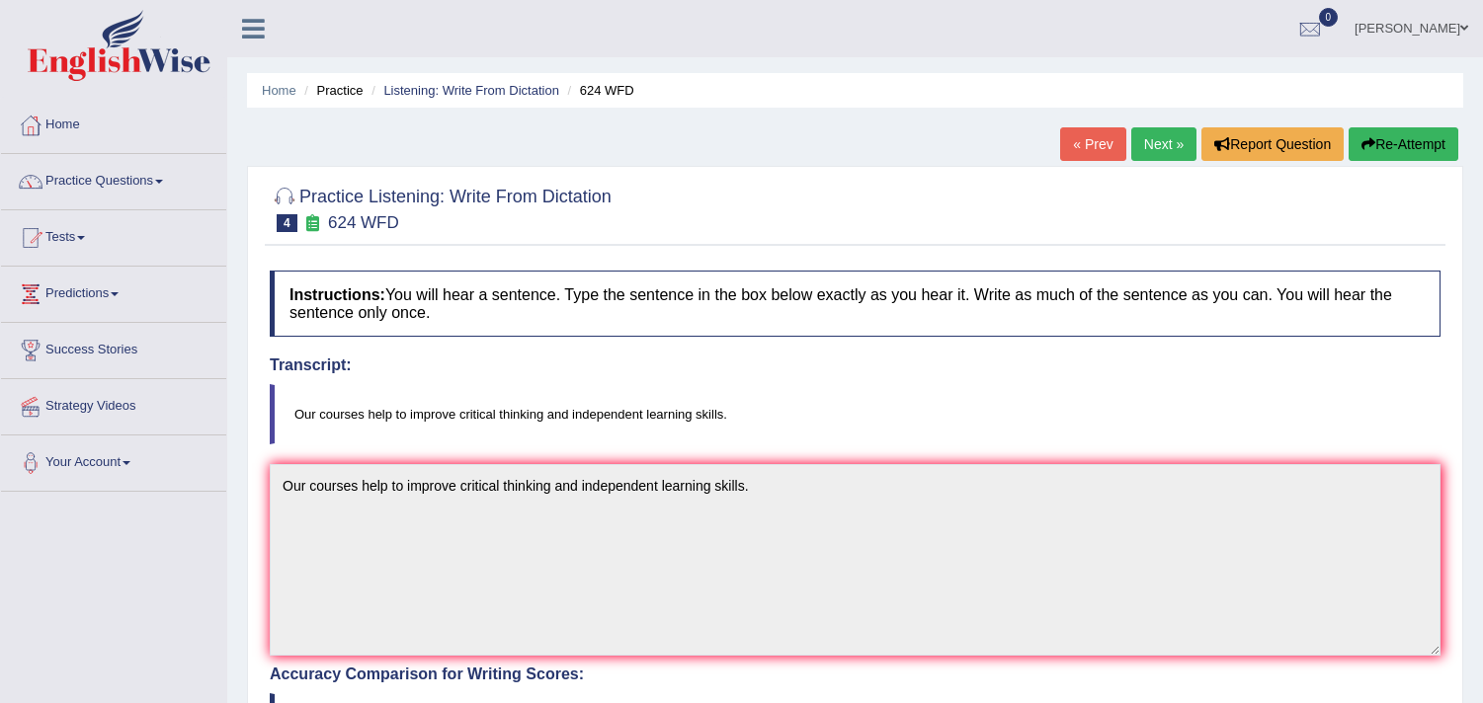 This screenshot has height=703, width=1483. What do you see at coordinates (855, 303) in the screenshot?
I see `h4: You will hear a sentence. Type the sentence in the box below exactly as you hear it. Write as muc...` at bounding box center [855, 303].